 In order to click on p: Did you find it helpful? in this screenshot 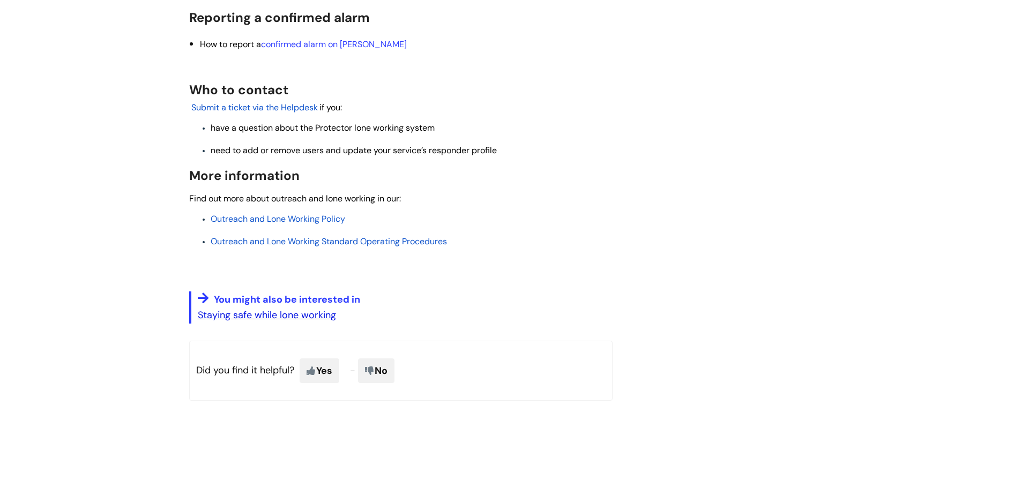, I will do `click(401, 371)`.